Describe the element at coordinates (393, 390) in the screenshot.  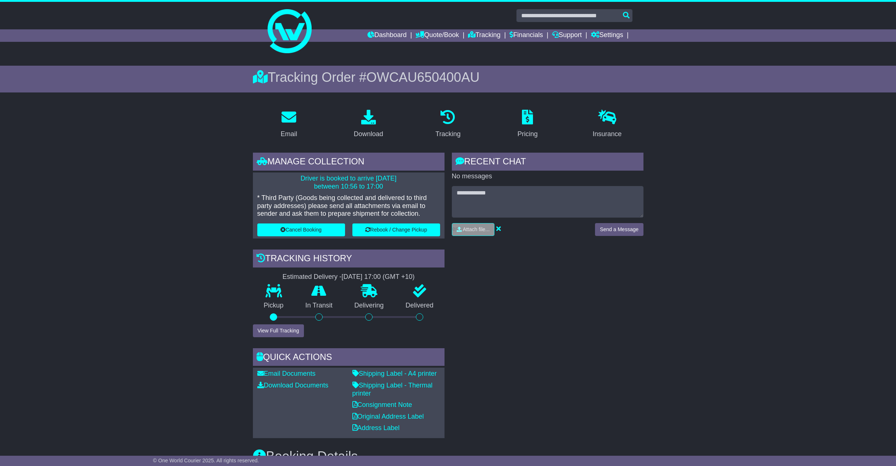
I see `a: Shipping Label - Thermal printer` at that location.